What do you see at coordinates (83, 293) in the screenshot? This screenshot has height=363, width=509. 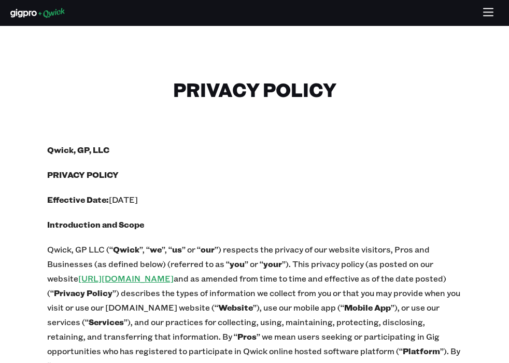 I see `b: Privacy Policy` at bounding box center [83, 293].